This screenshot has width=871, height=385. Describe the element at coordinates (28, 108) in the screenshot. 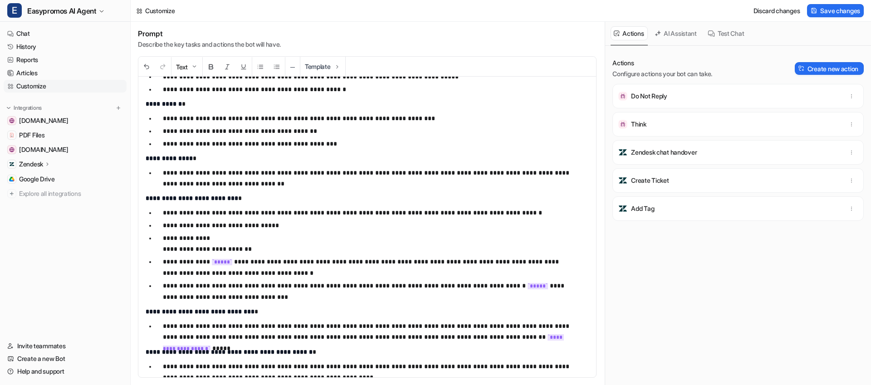

I see `p: Integrations` at that location.